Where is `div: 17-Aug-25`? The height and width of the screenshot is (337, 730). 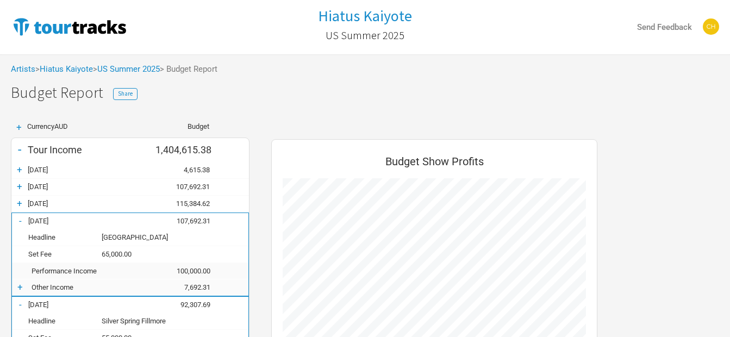
div: 17-Aug-25 is located at coordinates (92, 221).